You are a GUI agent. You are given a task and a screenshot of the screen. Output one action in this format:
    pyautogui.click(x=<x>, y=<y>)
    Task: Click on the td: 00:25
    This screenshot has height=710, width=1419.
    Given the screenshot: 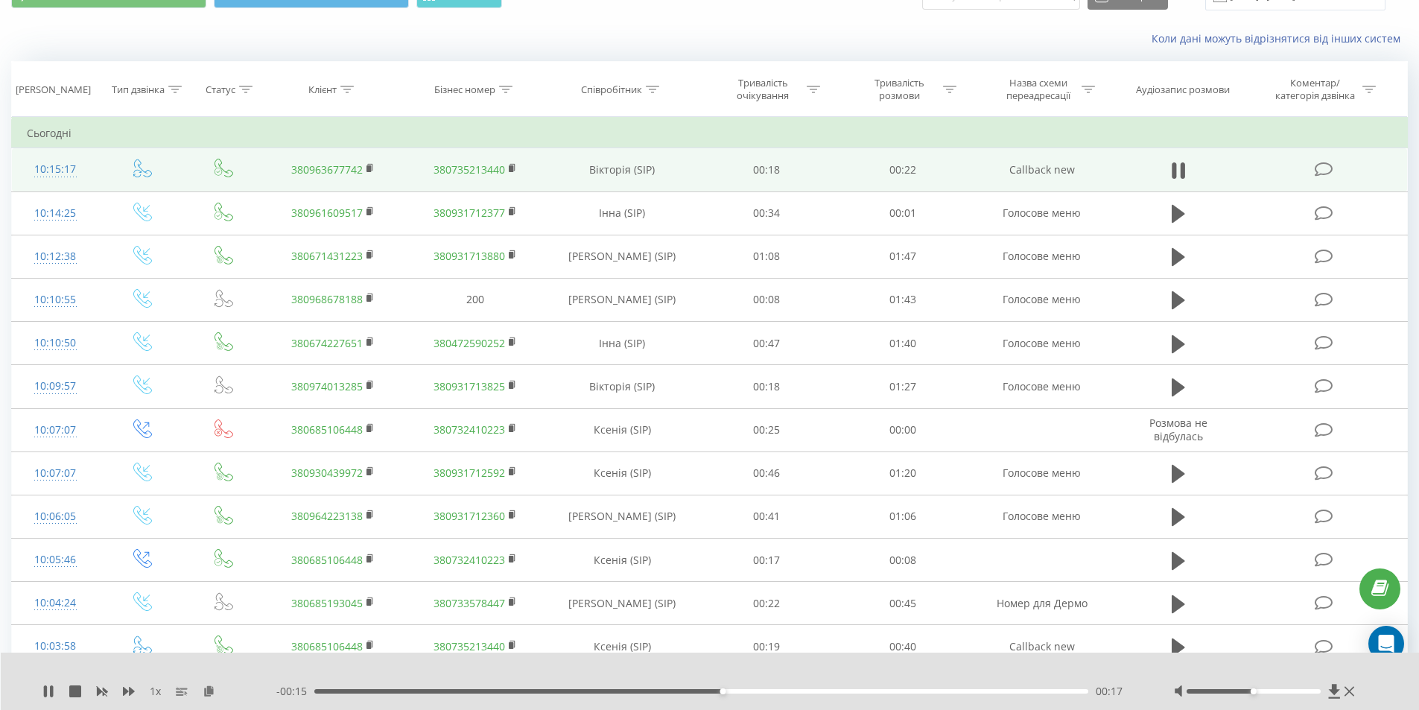 What is the action you would take?
    pyautogui.click(x=766, y=430)
    